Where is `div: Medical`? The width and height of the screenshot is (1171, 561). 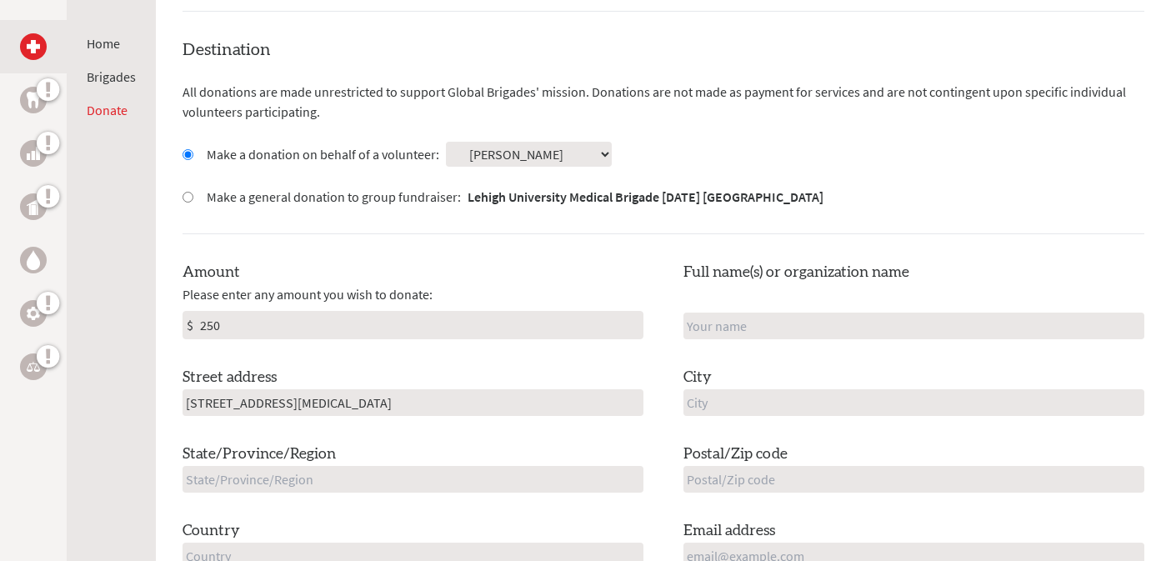 div: Medical is located at coordinates (33, 47).